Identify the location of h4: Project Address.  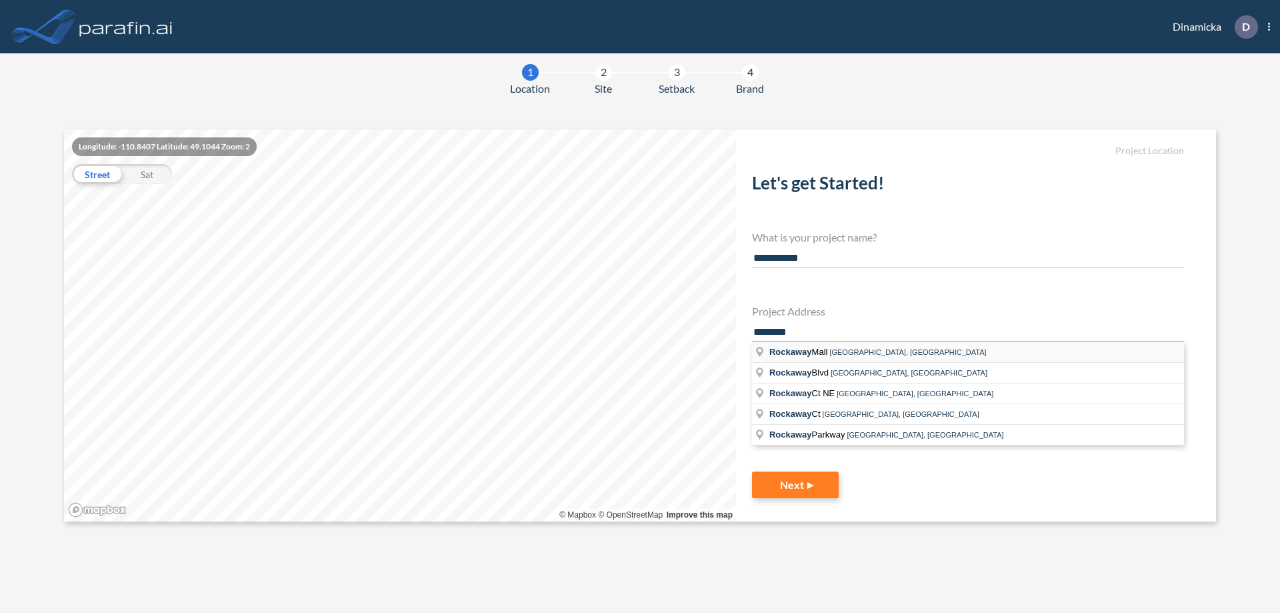
(968, 311).